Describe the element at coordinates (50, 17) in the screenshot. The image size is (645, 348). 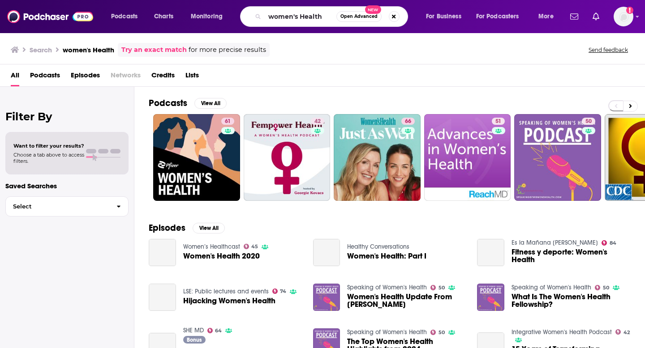
I see `img: Podchaser - Follow, Share and Rate Podcasts` at that location.